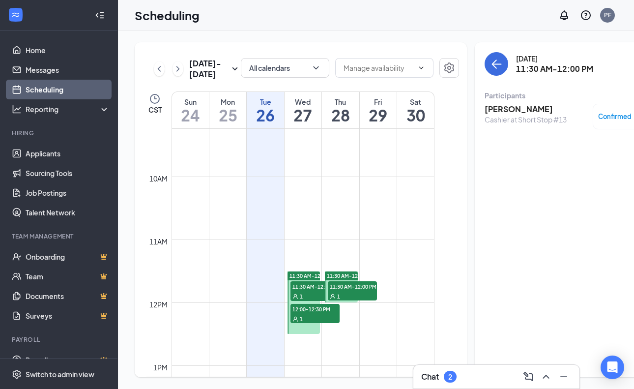 The width and height of the screenshot is (634, 389). Describe the element at coordinates (303, 115) in the screenshot. I see `h1: 27` at that location.